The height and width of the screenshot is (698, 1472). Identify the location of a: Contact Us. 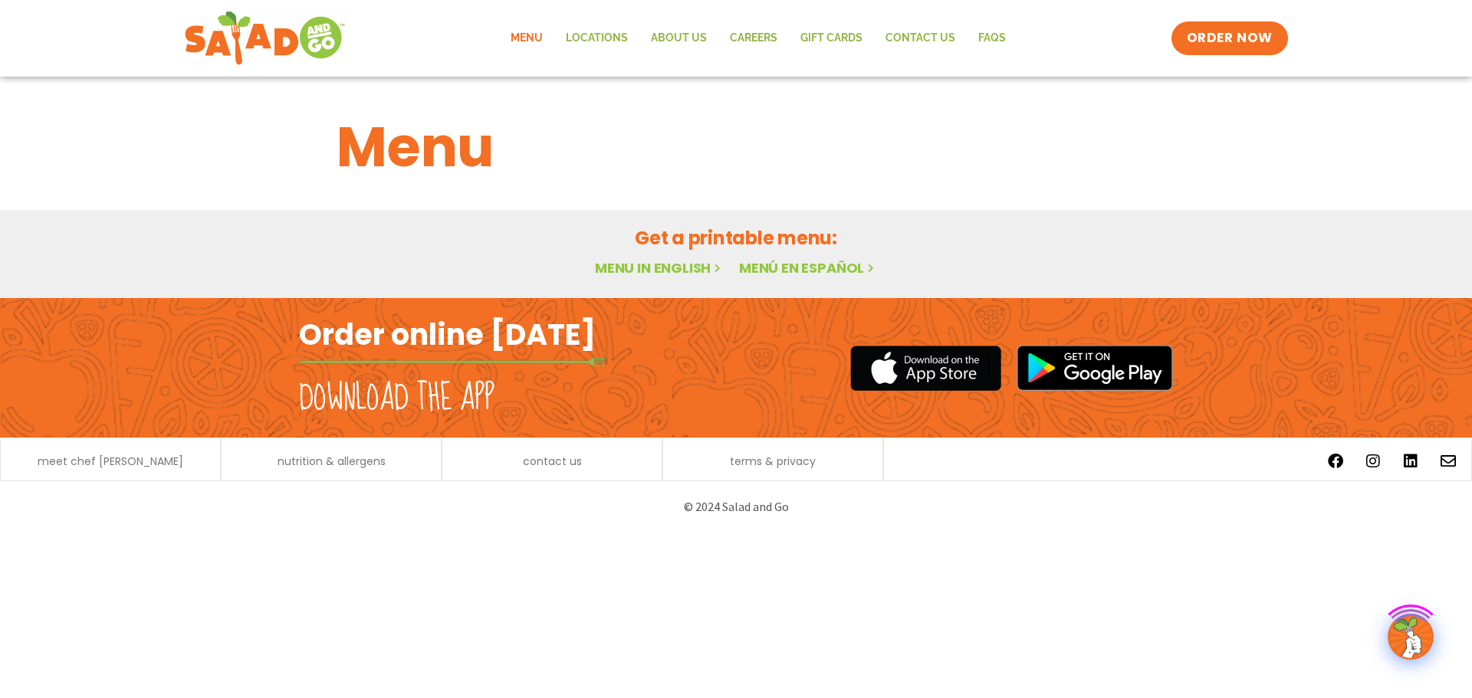
(920, 38).